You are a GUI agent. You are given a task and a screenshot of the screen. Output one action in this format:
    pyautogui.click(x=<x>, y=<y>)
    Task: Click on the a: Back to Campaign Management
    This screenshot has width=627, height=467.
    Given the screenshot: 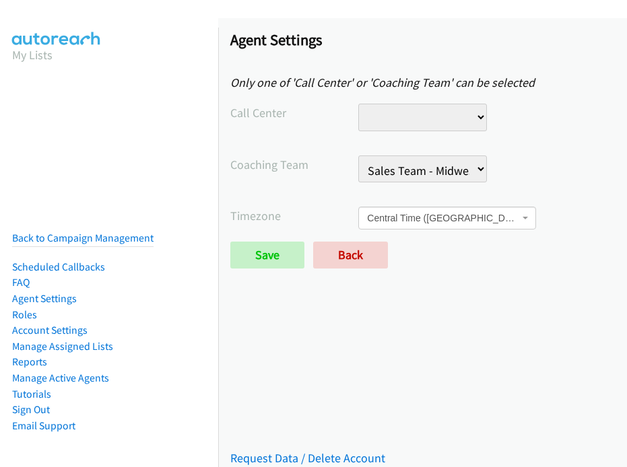 What is the action you would take?
    pyautogui.click(x=83, y=238)
    